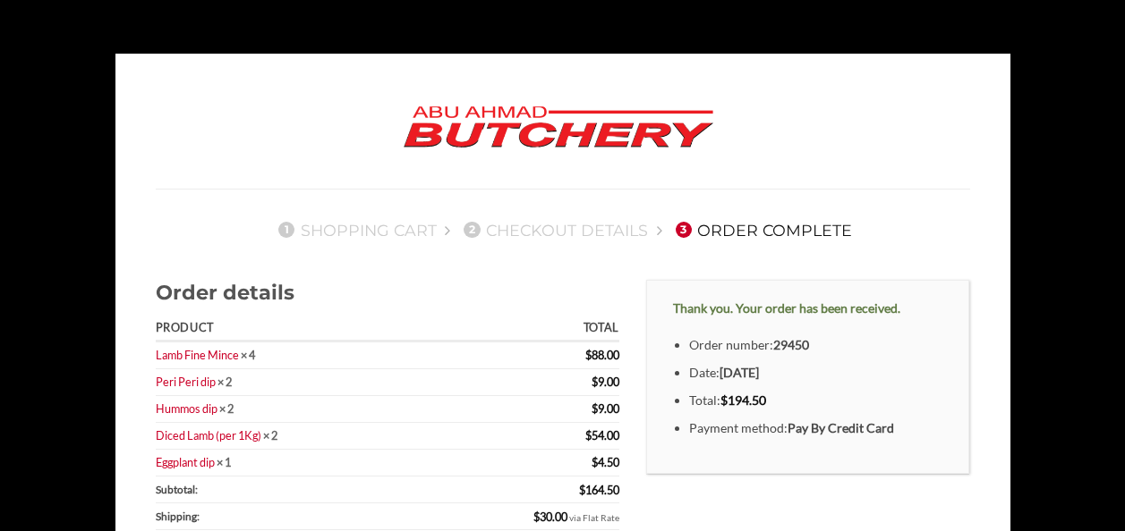 This screenshot has height=531, width=1125. I want to click on th: Subtotal:, so click(235, 490).